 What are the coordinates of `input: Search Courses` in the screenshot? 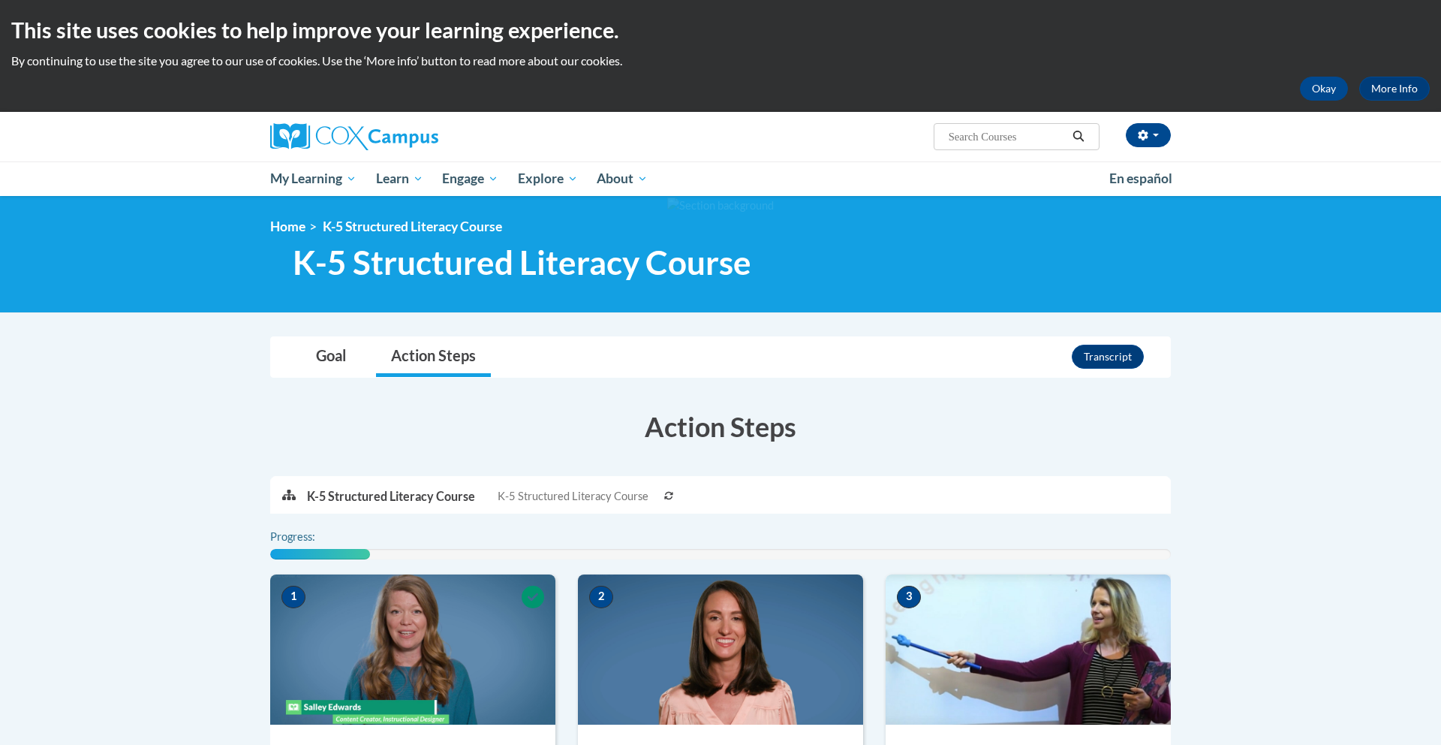 It's located at (1007, 137).